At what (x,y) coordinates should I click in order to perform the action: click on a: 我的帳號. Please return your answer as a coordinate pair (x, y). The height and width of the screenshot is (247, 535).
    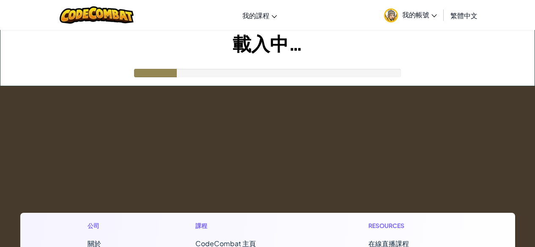
    Looking at the image, I should click on (410, 15).